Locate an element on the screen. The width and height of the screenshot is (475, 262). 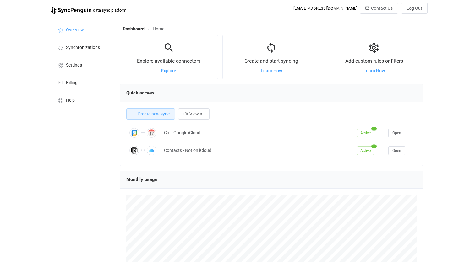
span: Settings is located at coordinates (74, 65).